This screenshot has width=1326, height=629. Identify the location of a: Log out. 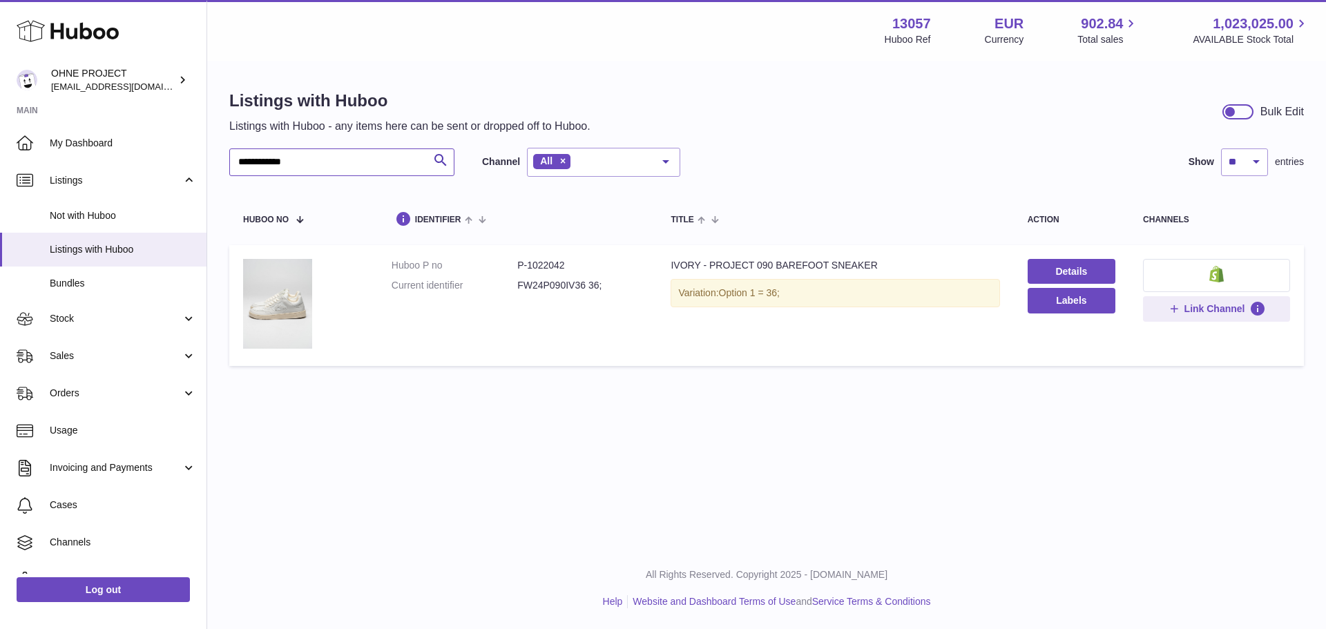
(103, 590).